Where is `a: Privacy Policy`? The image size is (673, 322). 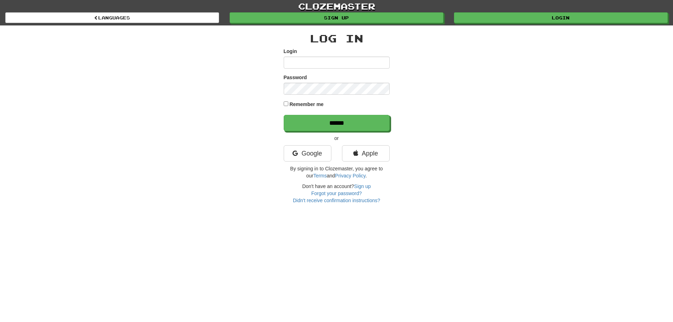 a: Privacy Policy is located at coordinates (350, 176).